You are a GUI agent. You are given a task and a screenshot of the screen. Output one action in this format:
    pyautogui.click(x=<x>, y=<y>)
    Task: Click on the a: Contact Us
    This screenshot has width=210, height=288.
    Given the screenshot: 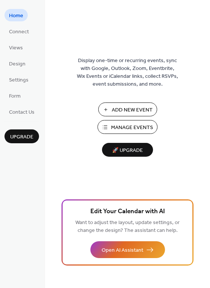 What is the action you would take?
    pyautogui.click(x=22, y=112)
    